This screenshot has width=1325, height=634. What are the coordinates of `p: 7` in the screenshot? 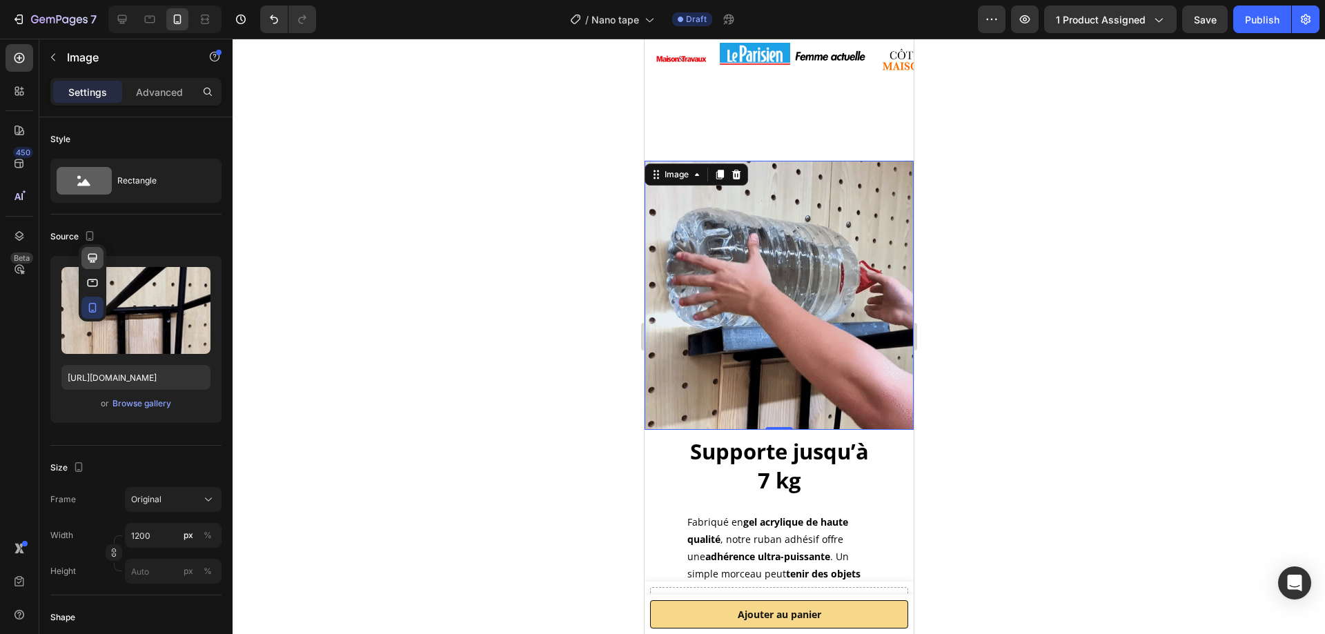 It's located at (93, 19).